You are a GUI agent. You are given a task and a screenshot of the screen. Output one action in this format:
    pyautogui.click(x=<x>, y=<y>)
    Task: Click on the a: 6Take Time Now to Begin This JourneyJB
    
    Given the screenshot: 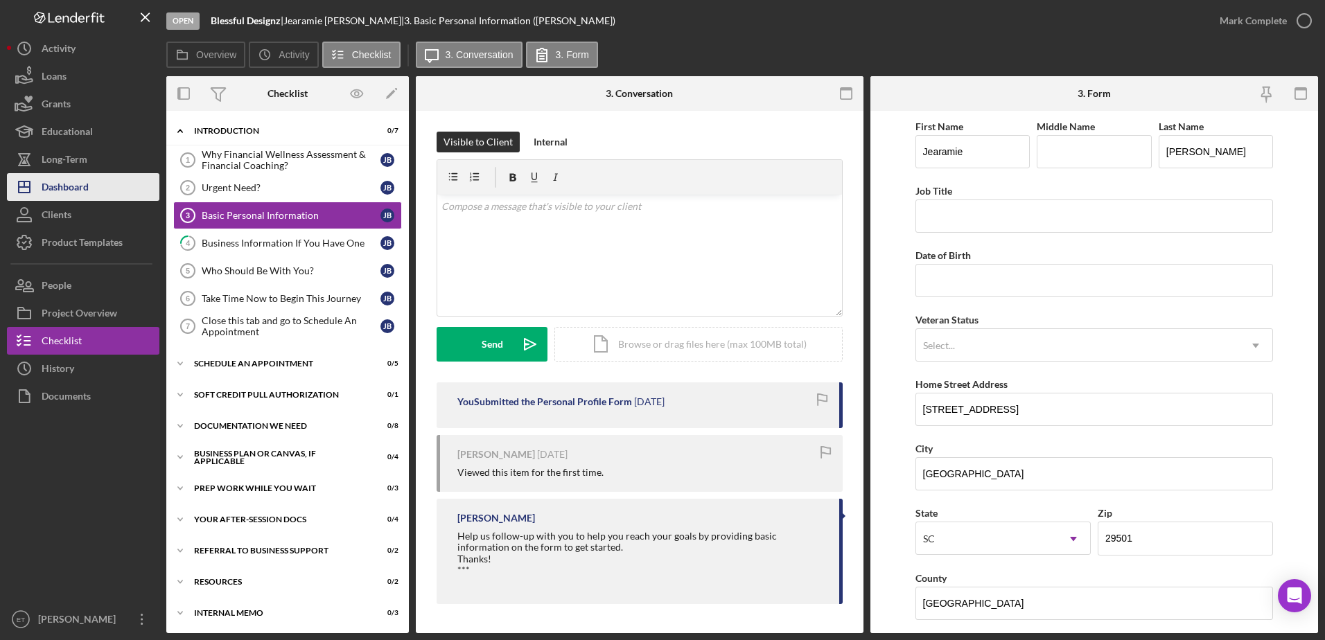 What is the action you would take?
    pyautogui.click(x=288, y=299)
    